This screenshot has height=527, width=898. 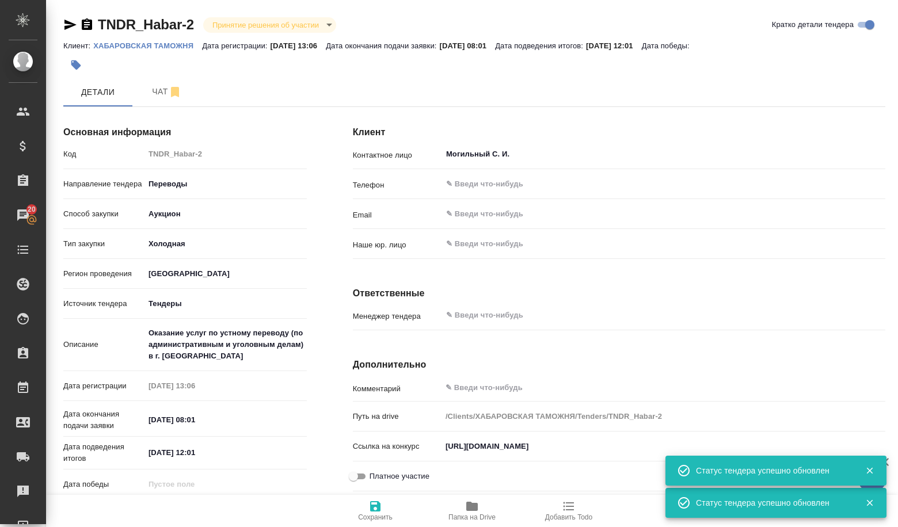 What do you see at coordinates (375, 517) in the screenshot?
I see `span: Сохранить` at bounding box center [375, 517].